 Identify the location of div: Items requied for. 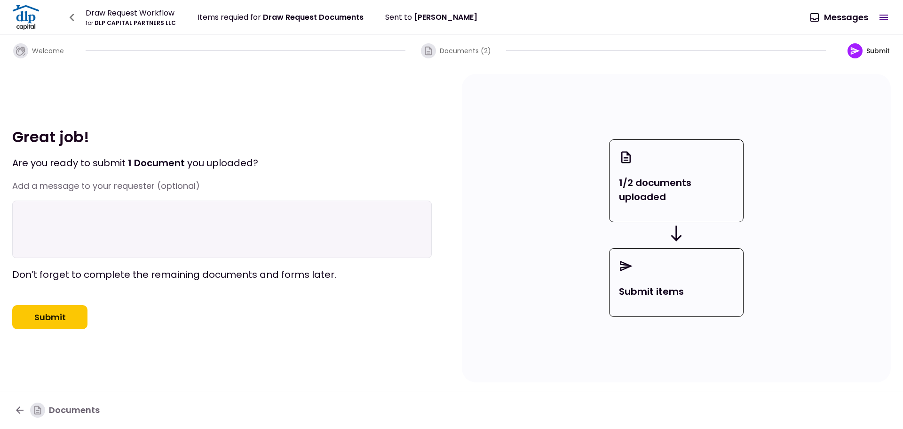
(280, 17).